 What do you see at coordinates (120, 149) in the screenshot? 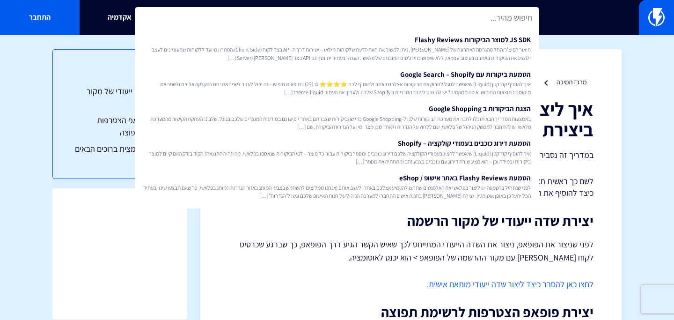
I see `a: יצירת אוטומצית ברוכים הבאים` at bounding box center [120, 149].